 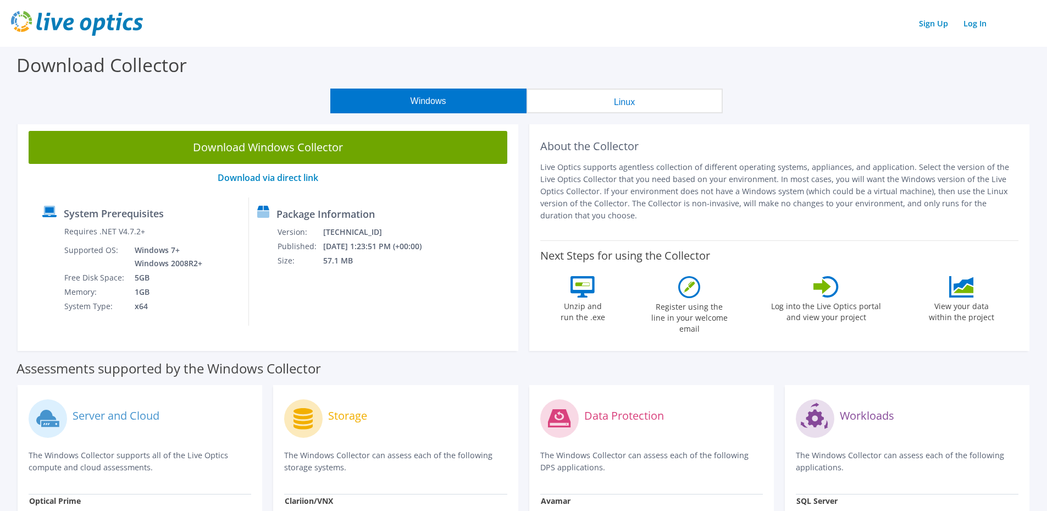 What do you see at coordinates (95, 278) in the screenshot?
I see `td: Free Disk Space:` at bounding box center [95, 278].